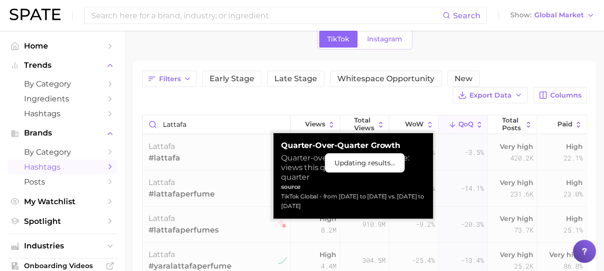 This screenshot has width=604, height=271. I want to click on a: Home, so click(62, 46).